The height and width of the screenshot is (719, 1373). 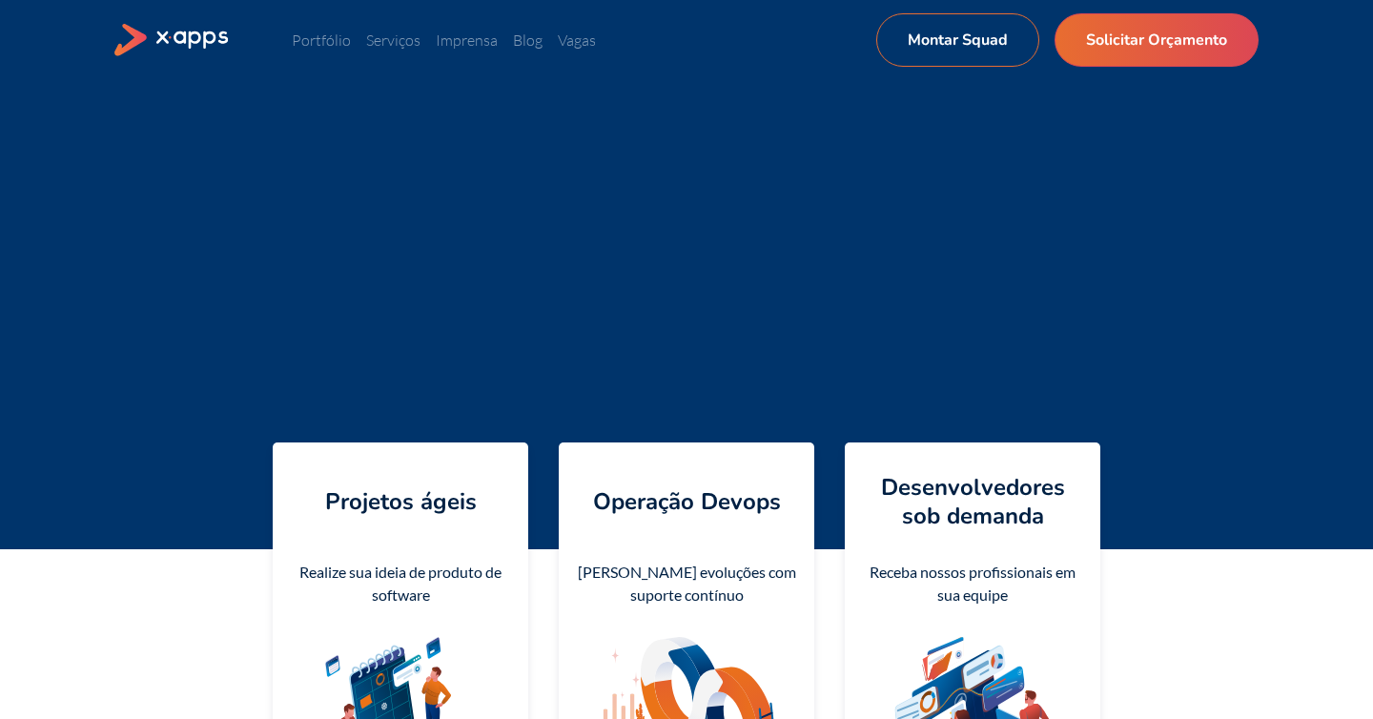 I want to click on h4: Desenvolvedores sob demanda, so click(x=973, y=502).